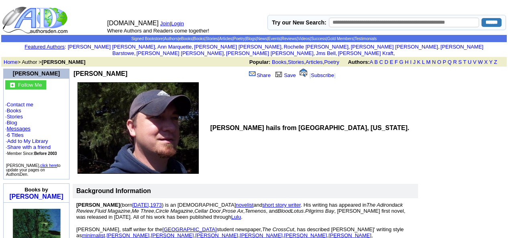 The width and height of the screenshot is (508, 238). Describe the element at coordinates (29, 147) in the screenshot. I see `a: Share with a friend` at that location.